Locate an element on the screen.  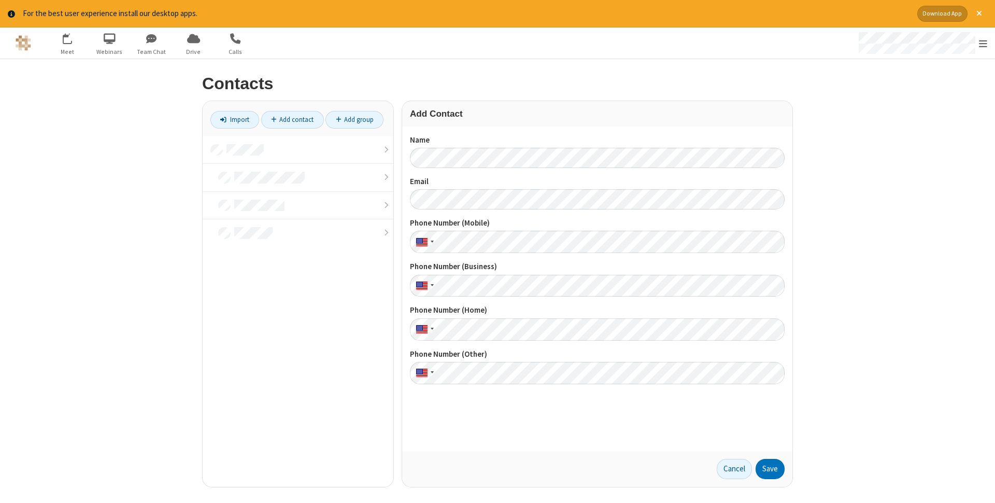
label: Phone Number (Business) is located at coordinates (597, 266).